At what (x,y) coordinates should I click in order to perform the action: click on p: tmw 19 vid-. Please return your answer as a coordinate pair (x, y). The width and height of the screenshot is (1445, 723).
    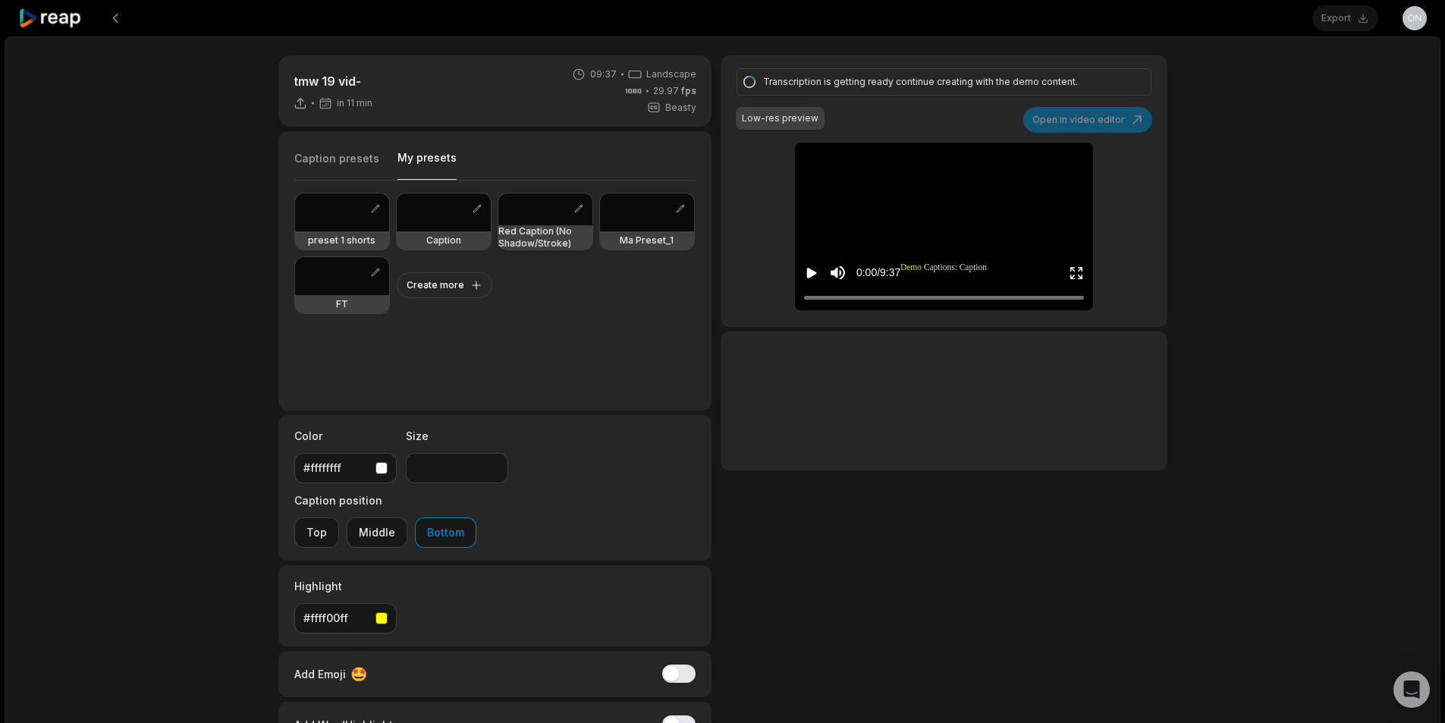
    Looking at the image, I should click on (333, 81).